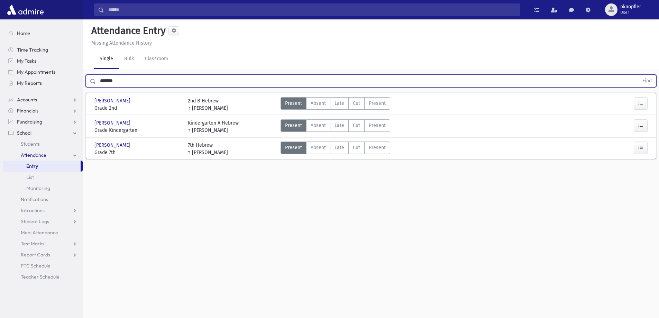 This screenshot has height=318, width=659. What do you see at coordinates (43, 33) in the screenshot?
I see `a: Home` at bounding box center [43, 33].